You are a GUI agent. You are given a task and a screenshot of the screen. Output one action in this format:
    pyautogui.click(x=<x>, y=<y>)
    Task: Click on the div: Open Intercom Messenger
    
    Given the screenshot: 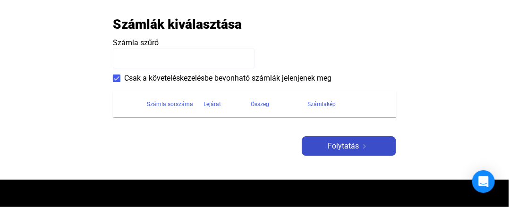 What is the action you would take?
    pyautogui.click(x=483, y=182)
    